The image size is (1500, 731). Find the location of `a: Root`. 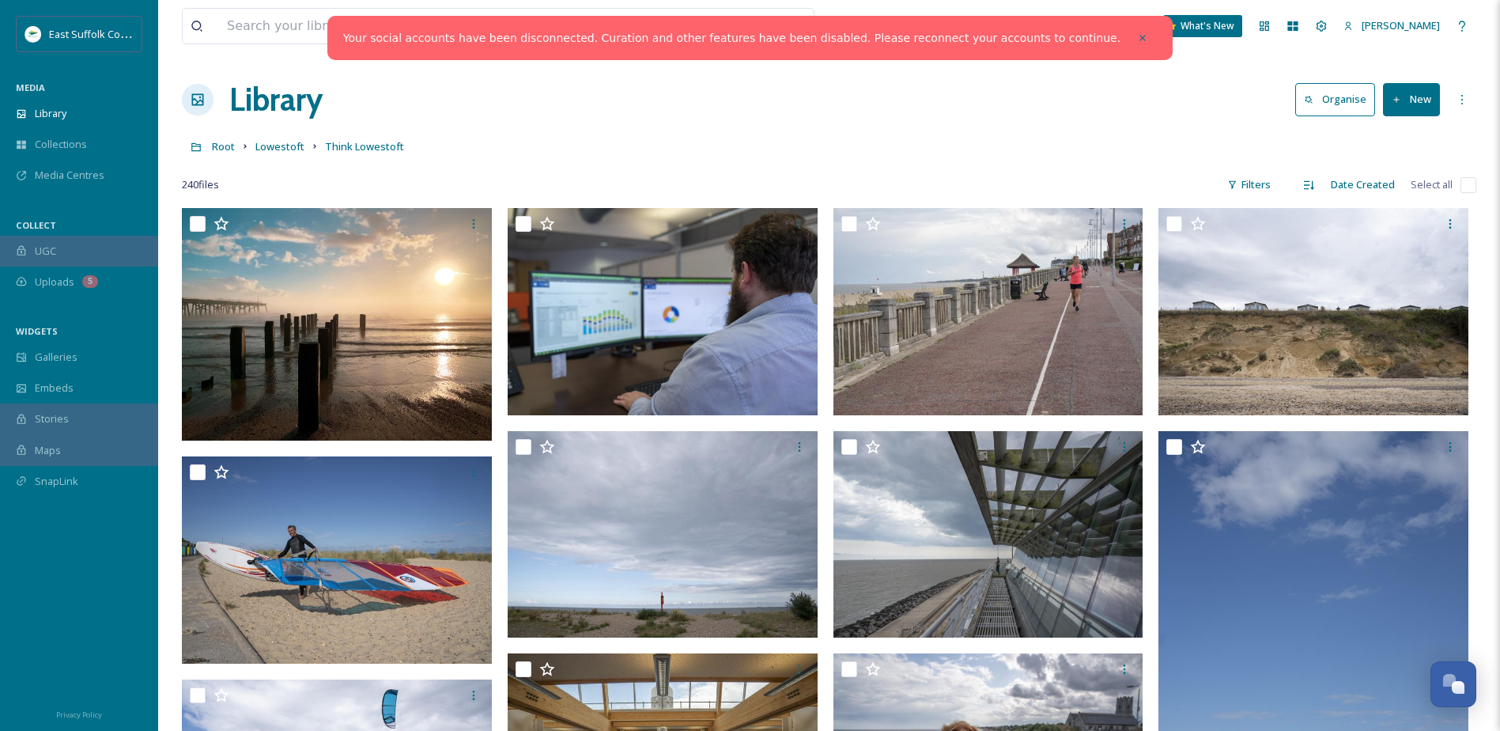

a: Root is located at coordinates (223, 146).